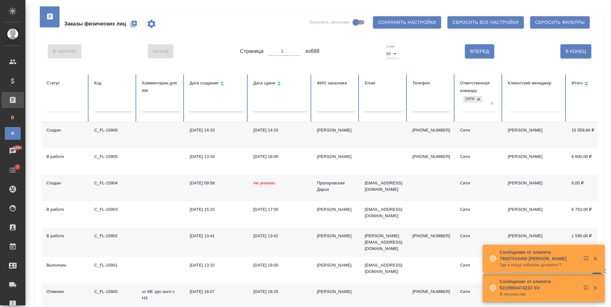 The height and width of the screenshot is (307, 611). What do you see at coordinates (383, 83) in the screenshot?
I see `div: Email` at bounding box center [383, 83].